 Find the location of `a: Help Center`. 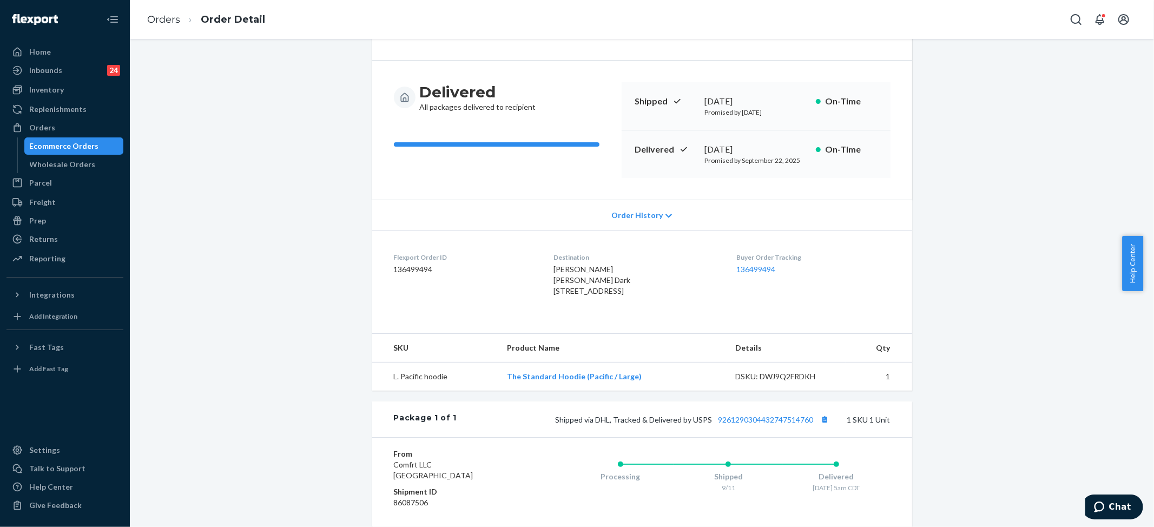

a: Help Center is located at coordinates (65, 487).